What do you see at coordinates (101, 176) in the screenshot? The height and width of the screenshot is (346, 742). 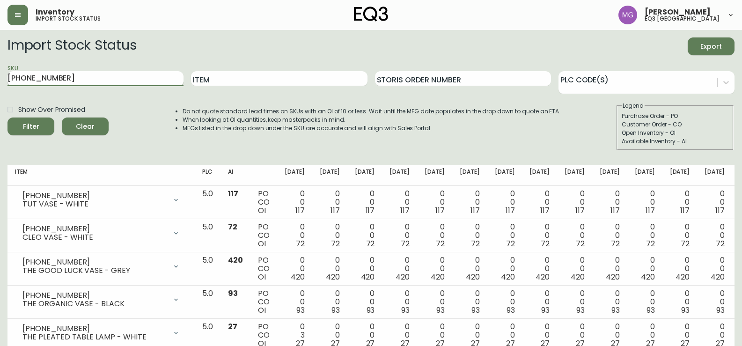 I see `th: Item` at bounding box center [101, 176].